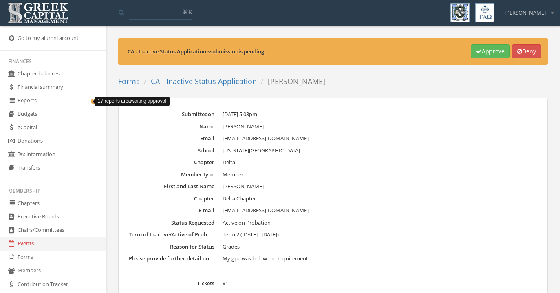  What do you see at coordinates (490, 51) in the screenshot?
I see `button: Approve` at bounding box center [490, 51].